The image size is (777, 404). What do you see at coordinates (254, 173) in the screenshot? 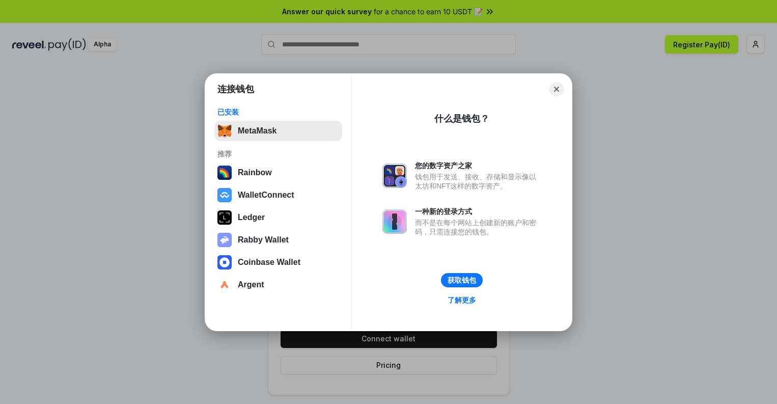
I see `div: Rainbow` at bounding box center [254, 173].